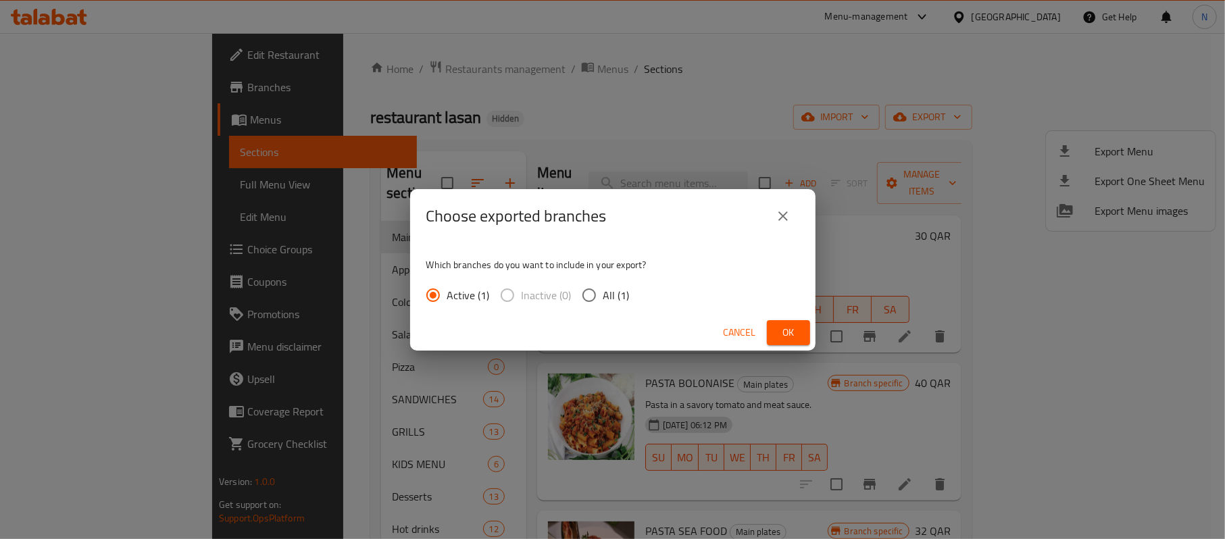 This screenshot has height=539, width=1225. Describe the element at coordinates (616, 295) in the screenshot. I see `span: All (1)` at that location.